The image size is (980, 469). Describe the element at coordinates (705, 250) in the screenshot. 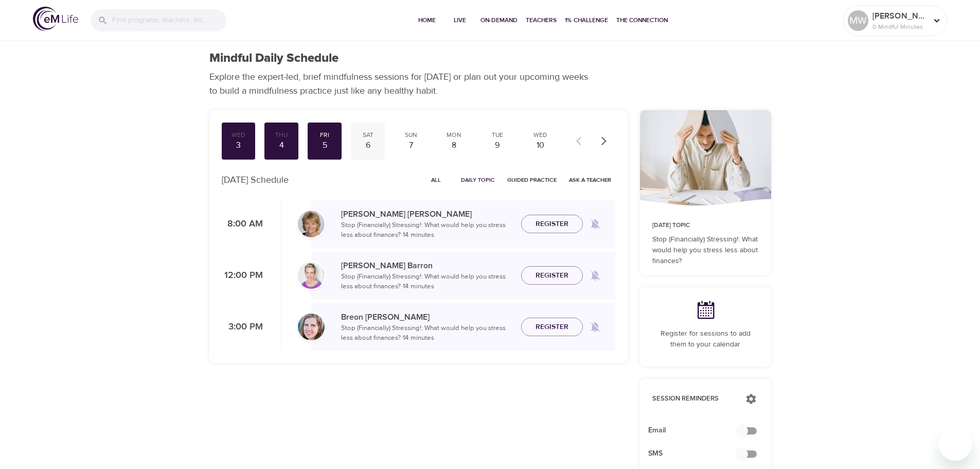

I see `p: Stop (Financially) Stressing!: What would help you stress less about finances?` at that location.